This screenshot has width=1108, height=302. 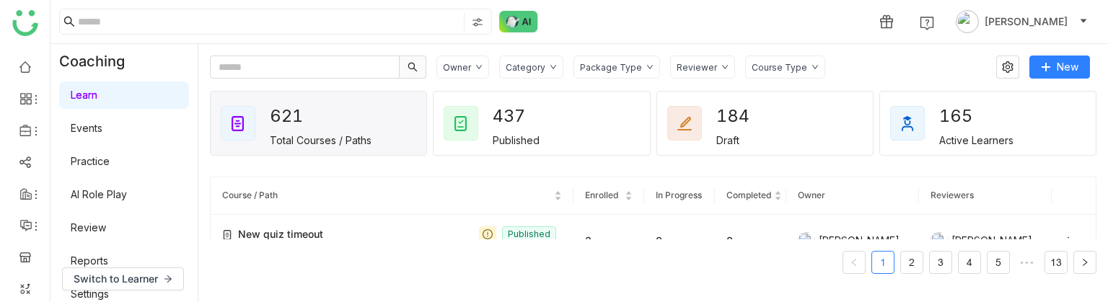 I want to click on li: 2, so click(x=911, y=262).